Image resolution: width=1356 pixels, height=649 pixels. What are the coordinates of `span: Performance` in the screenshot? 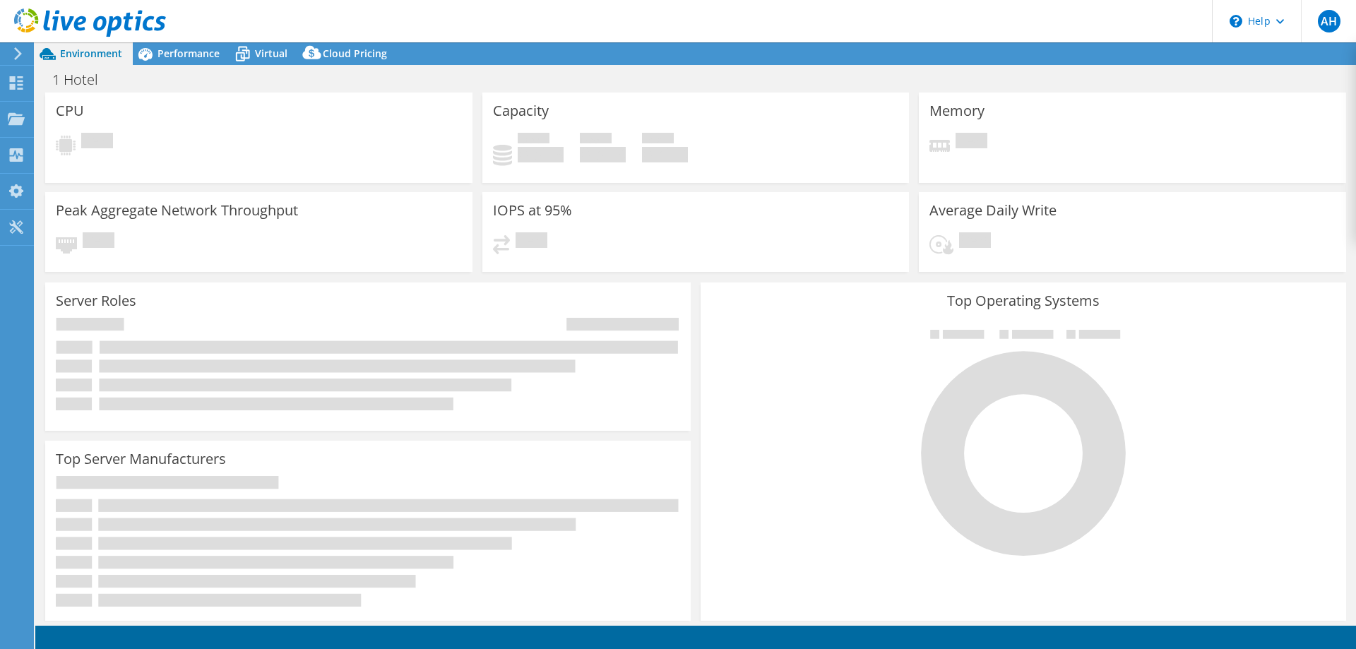 It's located at (189, 53).